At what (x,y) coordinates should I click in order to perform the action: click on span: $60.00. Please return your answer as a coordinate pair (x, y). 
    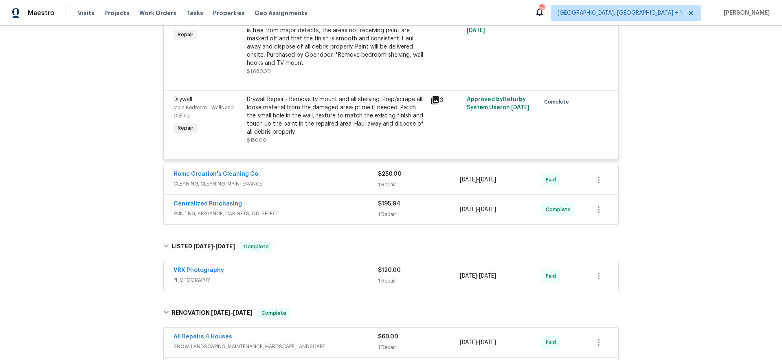
    Looking at the image, I should click on (388, 337).